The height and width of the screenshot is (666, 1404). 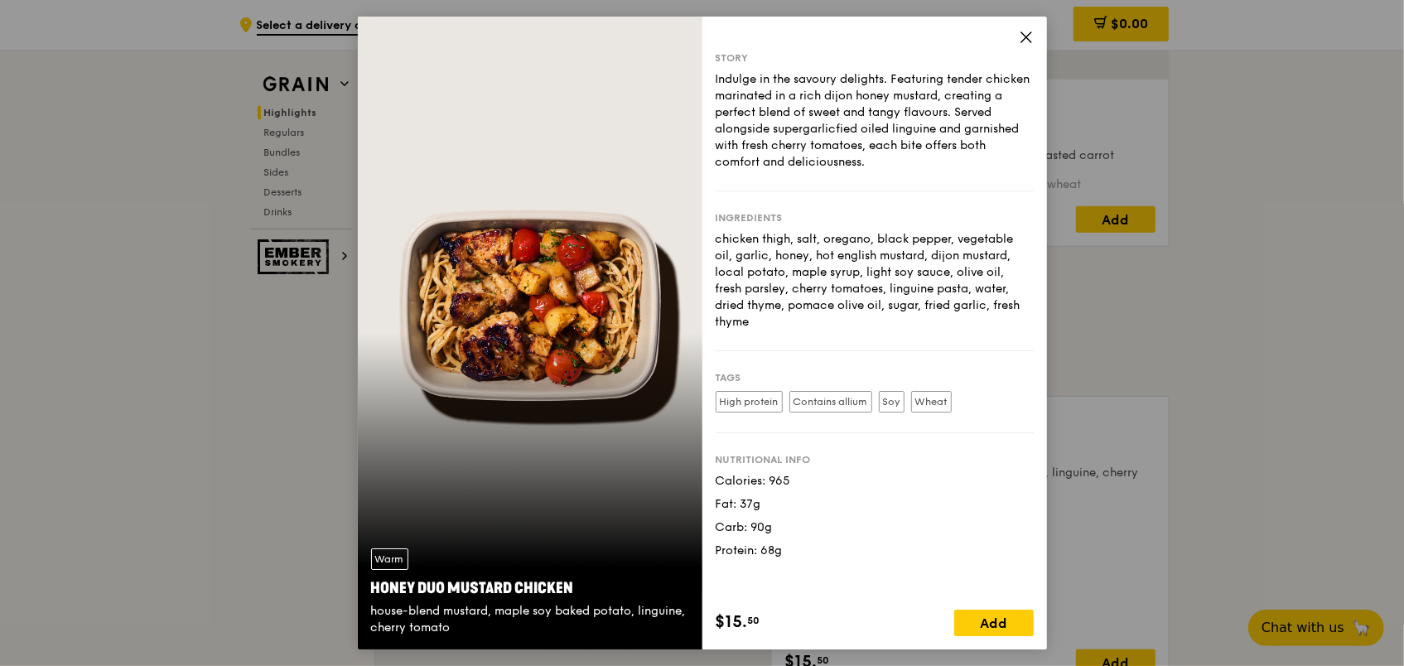 What do you see at coordinates (875, 505) in the screenshot?
I see `div: Fat: 37g` at bounding box center [875, 505].